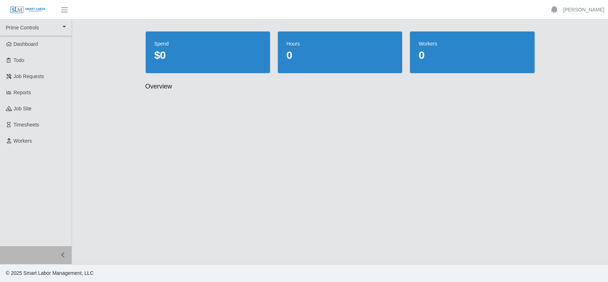  I want to click on span: © 2025 Smart Labor Management, LLC, so click(49, 273).